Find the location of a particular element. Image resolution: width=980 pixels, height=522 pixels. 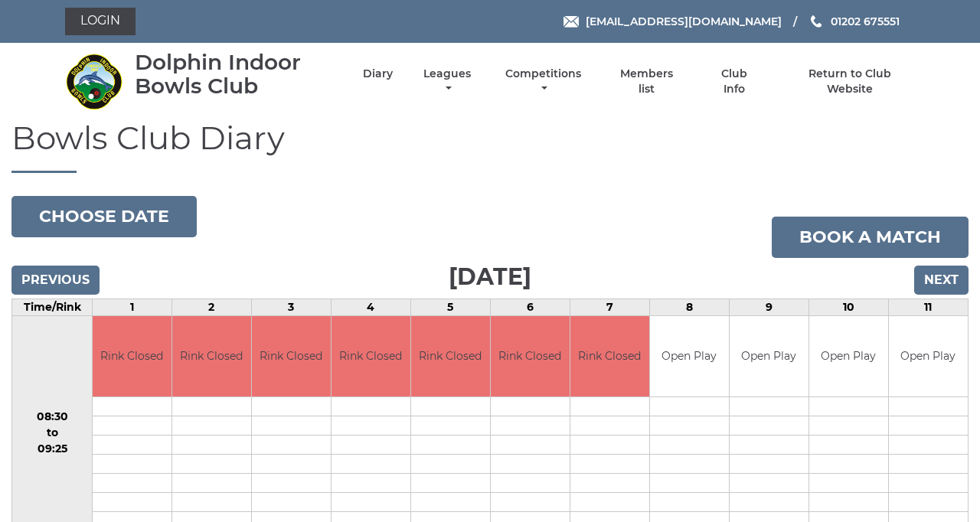

h1: Bowls Club Diary is located at coordinates (490, 146).